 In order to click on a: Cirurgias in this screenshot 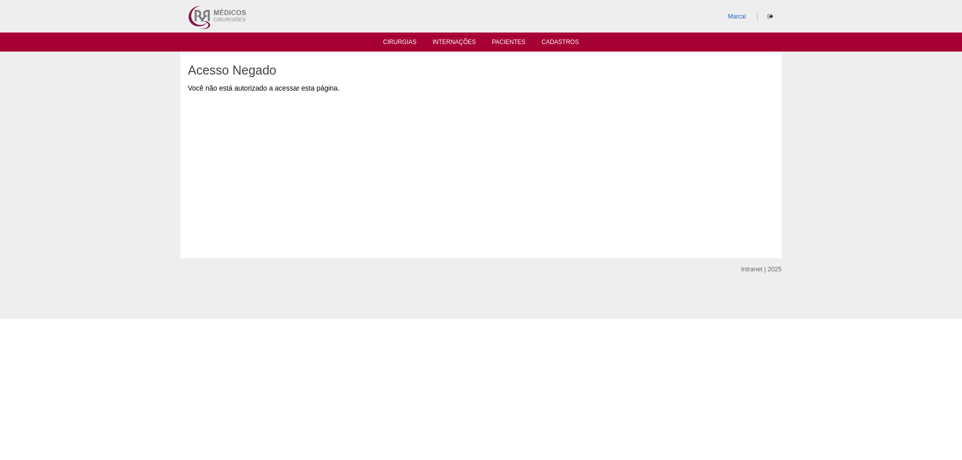, I will do `click(400, 44)`.